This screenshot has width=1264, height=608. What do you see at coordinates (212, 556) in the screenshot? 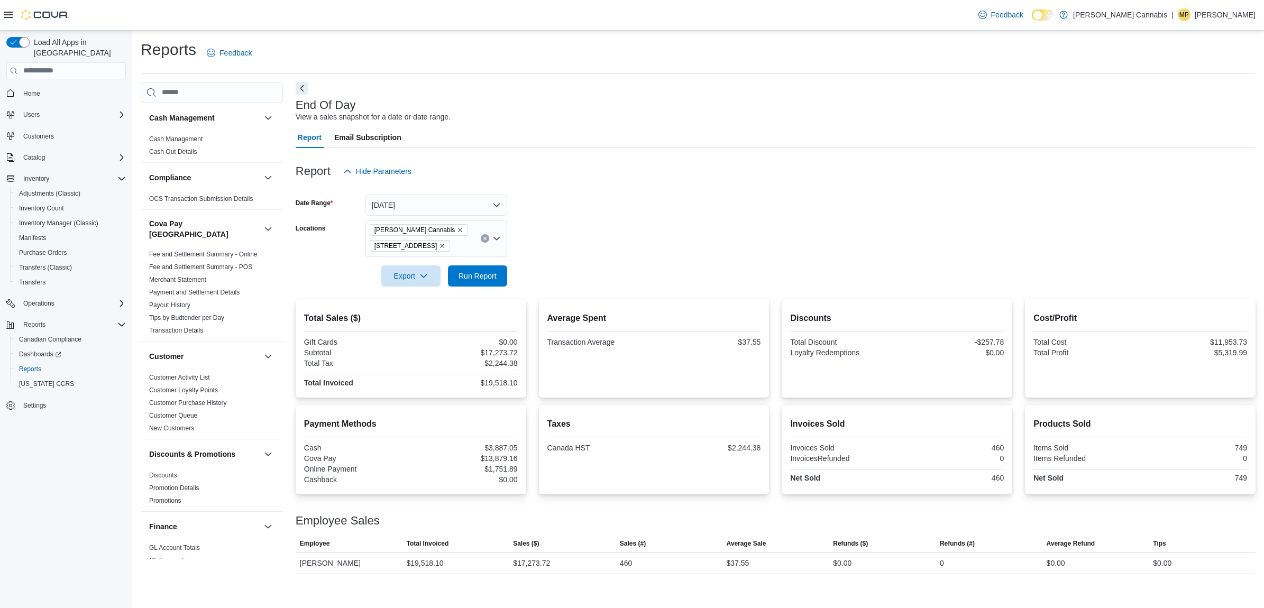
I see `div: Finance` at bounding box center [212, 556].